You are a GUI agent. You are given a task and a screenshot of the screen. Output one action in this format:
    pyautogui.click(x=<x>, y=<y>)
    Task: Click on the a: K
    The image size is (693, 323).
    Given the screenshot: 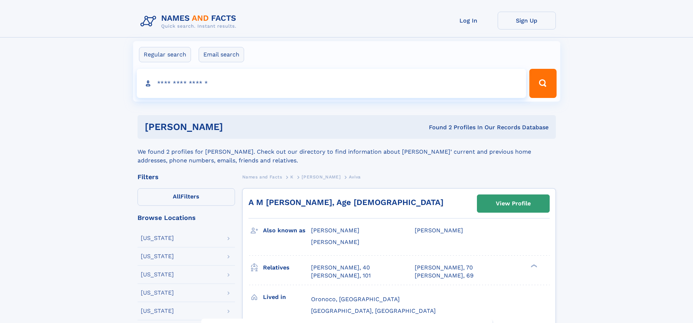 What is the action you would take?
    pyautogui.click(x=292, y=177)
    